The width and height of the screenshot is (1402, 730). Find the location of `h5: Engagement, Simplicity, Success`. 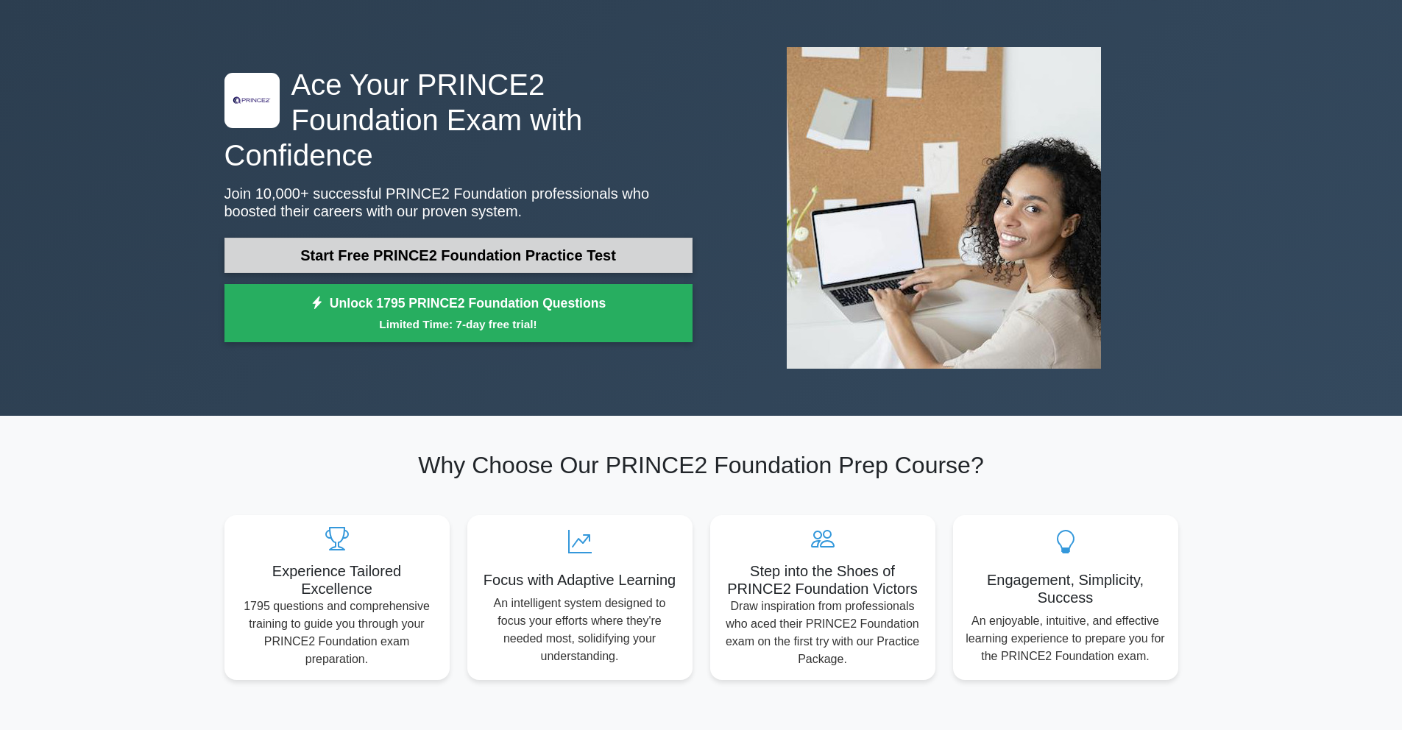

h5: Engagement, Simplicity, Success is located at coordinates (1066, 589).